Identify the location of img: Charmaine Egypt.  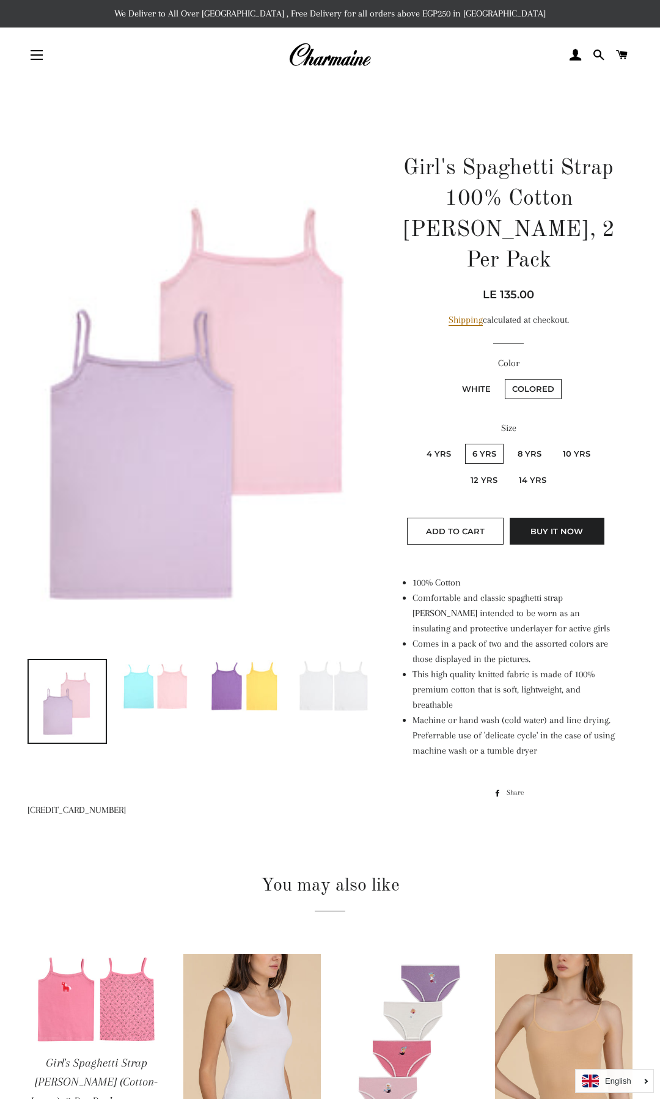
(329, 55).